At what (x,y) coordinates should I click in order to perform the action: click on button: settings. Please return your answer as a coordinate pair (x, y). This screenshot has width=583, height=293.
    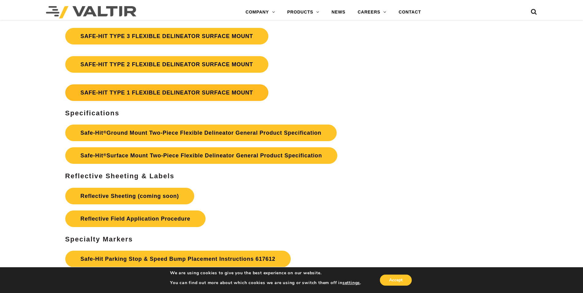
    Looking at the image, I should click on (351, 282).